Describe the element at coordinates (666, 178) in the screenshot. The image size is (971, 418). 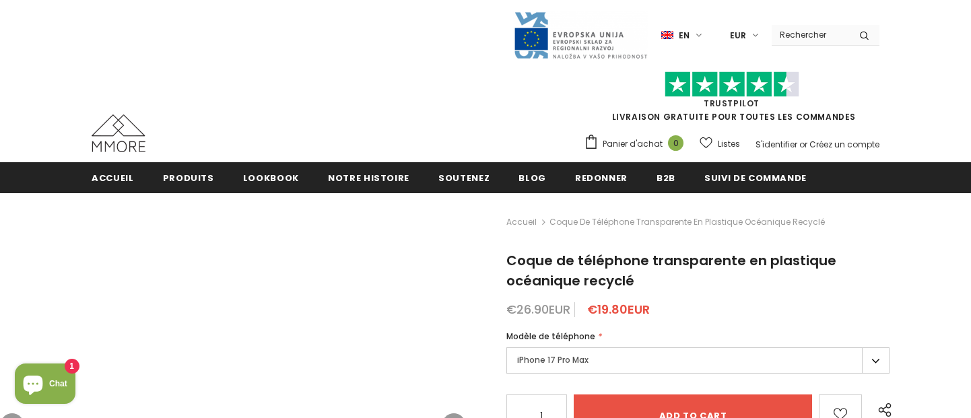
I see `span: B2B` at that location.